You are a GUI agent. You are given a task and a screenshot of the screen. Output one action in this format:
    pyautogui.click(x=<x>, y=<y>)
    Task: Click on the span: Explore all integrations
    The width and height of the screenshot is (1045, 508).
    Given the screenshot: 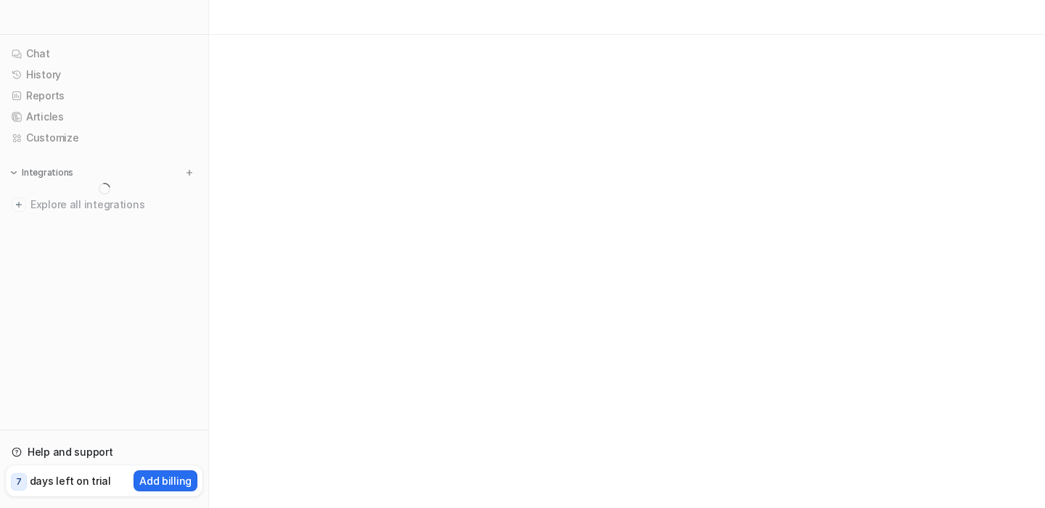 What is the action you would take?
    pyautogui.click(x=113, y=205)
    